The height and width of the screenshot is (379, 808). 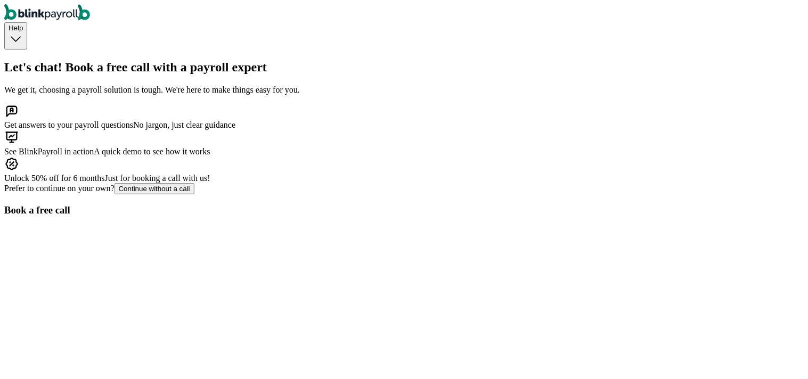 What do you see at coordinates (154, 189) in the screenshot?
I see `button: Continue without a call` at bounding box center [154, 189].